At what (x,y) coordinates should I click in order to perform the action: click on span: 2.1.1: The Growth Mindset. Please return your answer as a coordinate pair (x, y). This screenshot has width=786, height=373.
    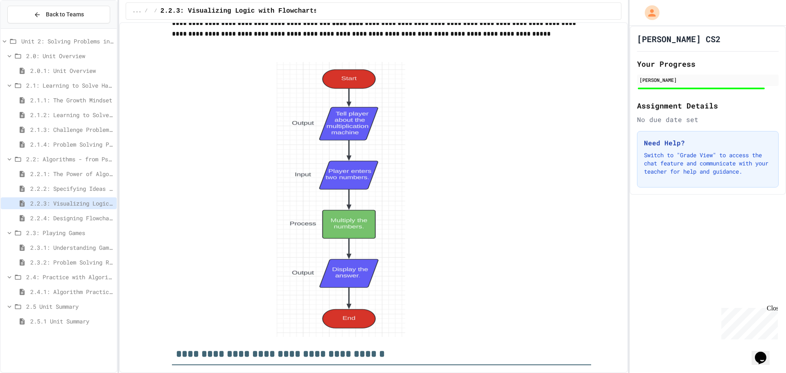
    Looking at the image, I should click on (72, 100).